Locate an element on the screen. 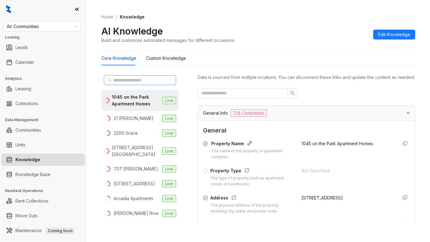  span: 7/8 Completed is located at coordinates (248, 113).